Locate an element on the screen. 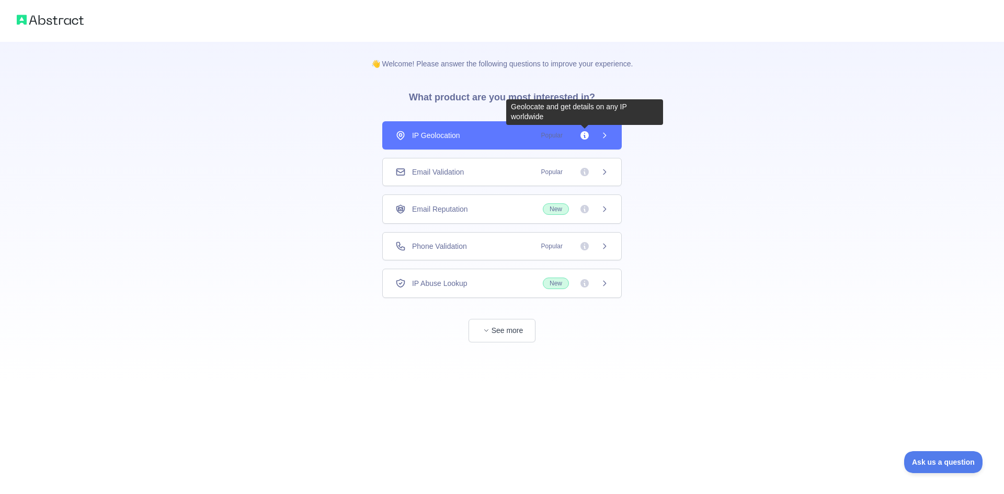 The height and width of the screenshot is (494, 1004). h3: What product are you most interested in? is located at coordinates (502, 95).